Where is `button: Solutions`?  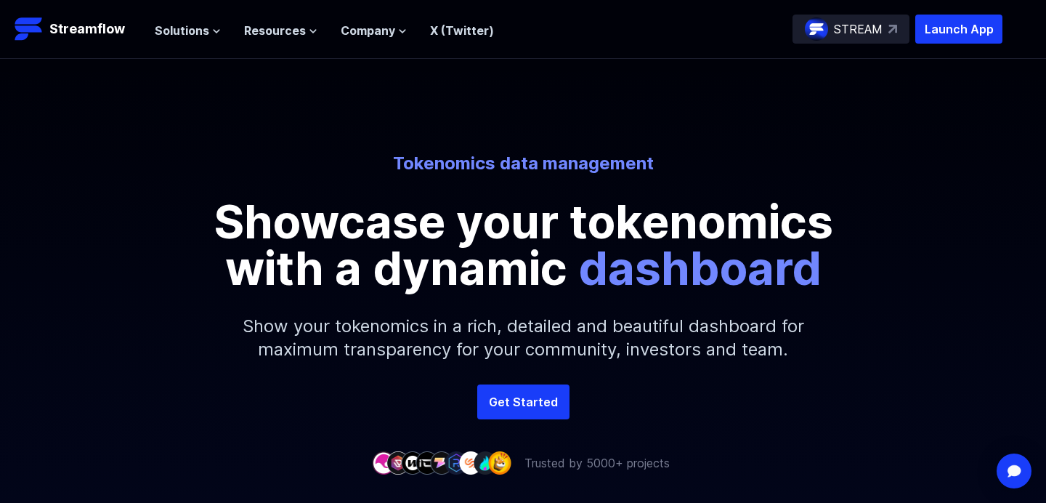 button: Solutions is located at coordinates (187, 31).